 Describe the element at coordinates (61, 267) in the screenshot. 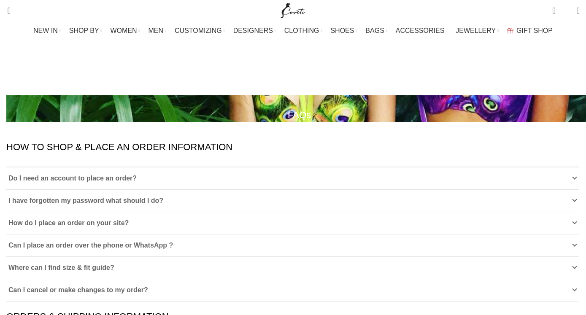

I see `span: Where can I find size & fit guide?` at that location.